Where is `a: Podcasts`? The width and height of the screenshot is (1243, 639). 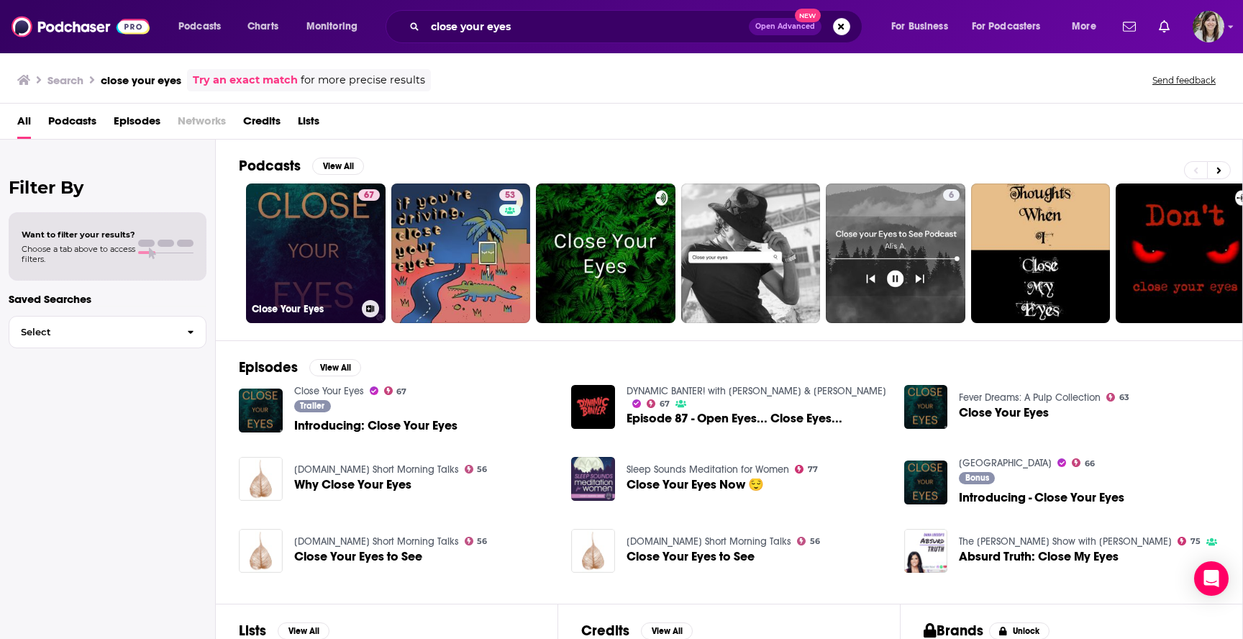
a: Podcasts is located at coordinates (72, 124).